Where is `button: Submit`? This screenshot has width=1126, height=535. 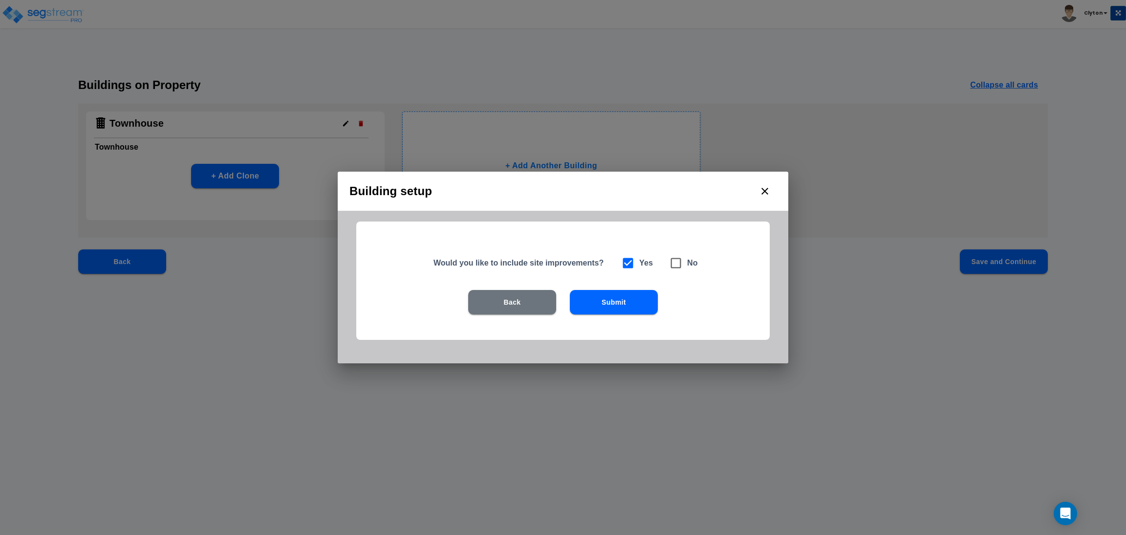 button: Submit is located at coordinates (614, 302).